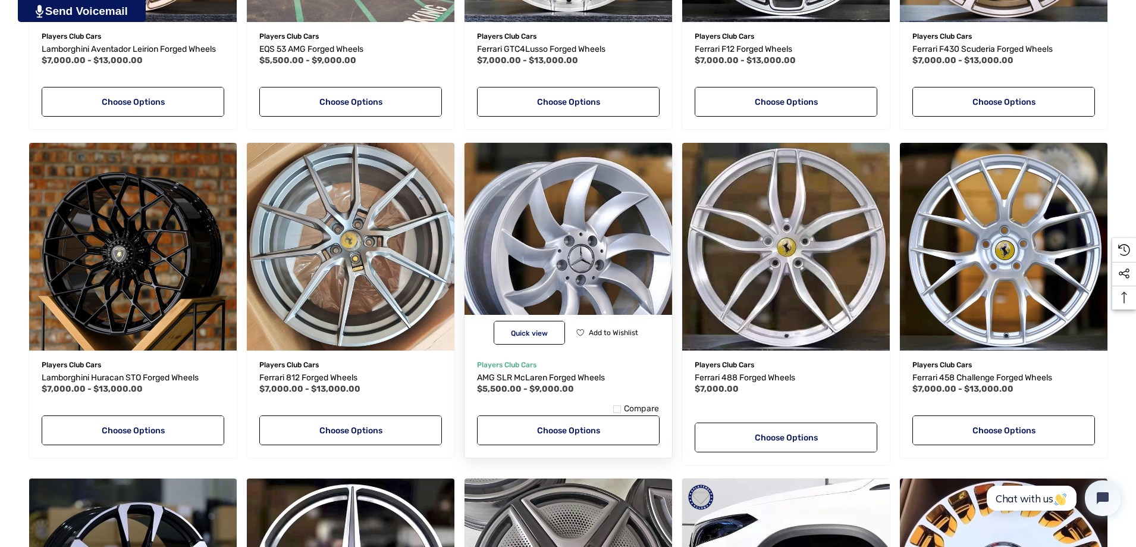  I want to click on img: Lamborghini Huracan STO Wheels, so click(133, 246).